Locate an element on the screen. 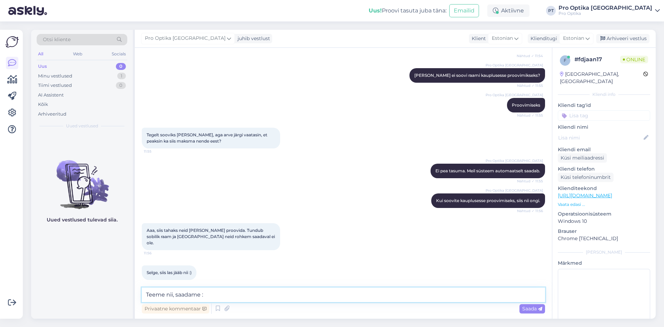  p: Brauser is located at coordinates (604, 231).